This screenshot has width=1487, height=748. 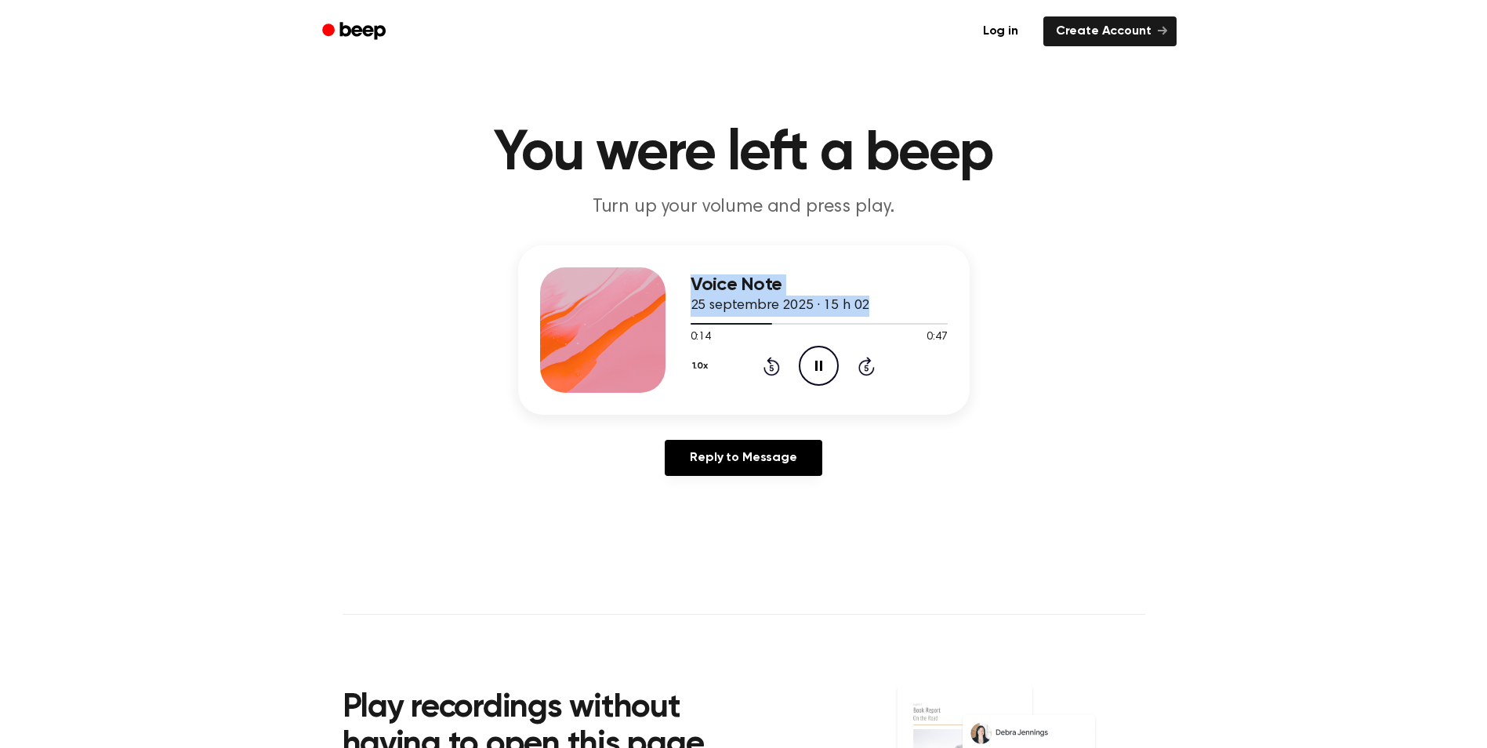 I want to click on a: Create Account, so click(x=1110, y=31).